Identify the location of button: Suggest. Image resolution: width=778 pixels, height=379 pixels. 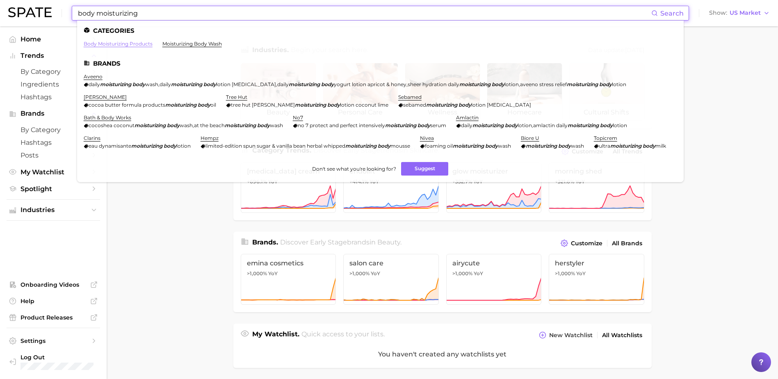
(425, 169).